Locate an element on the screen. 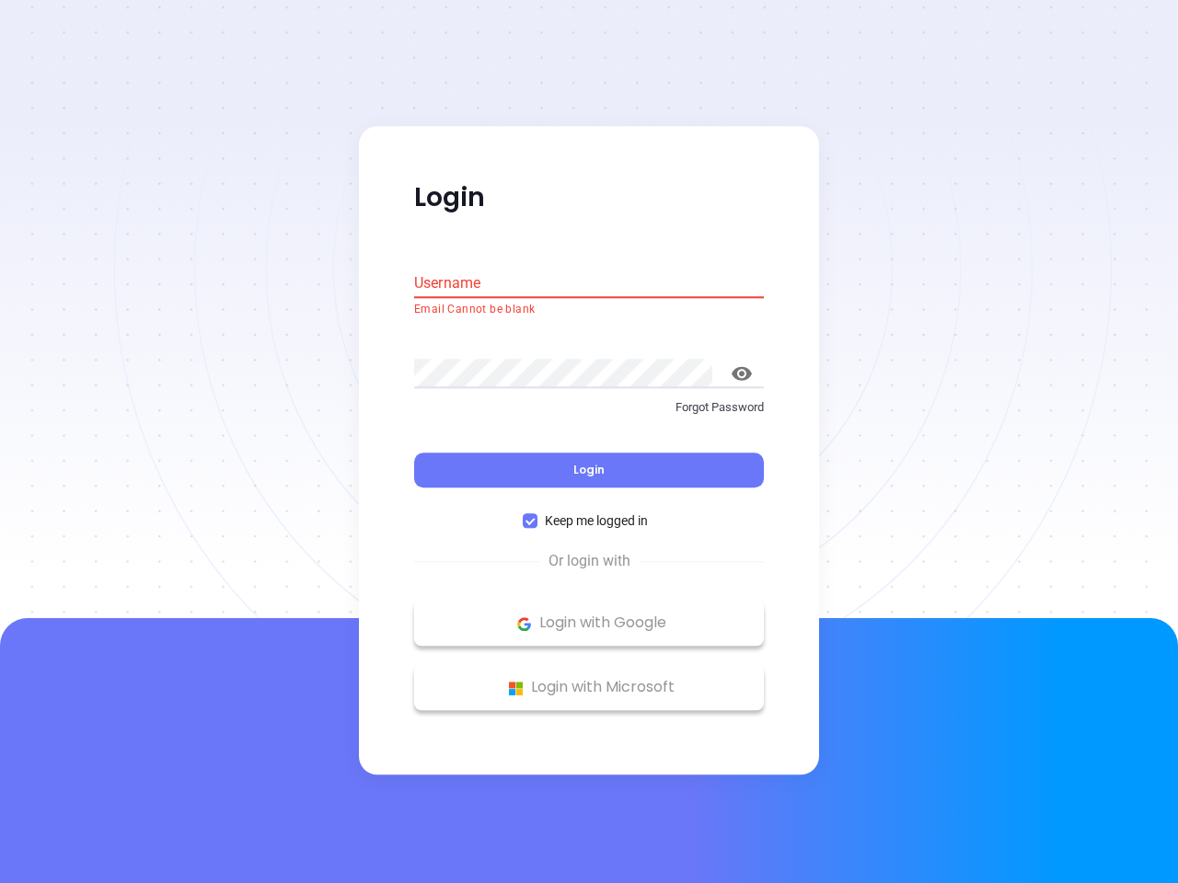 The width and height of the screenshot is (1178, 883). p: Email Cannot be blank is located at coordinates (589, 310).